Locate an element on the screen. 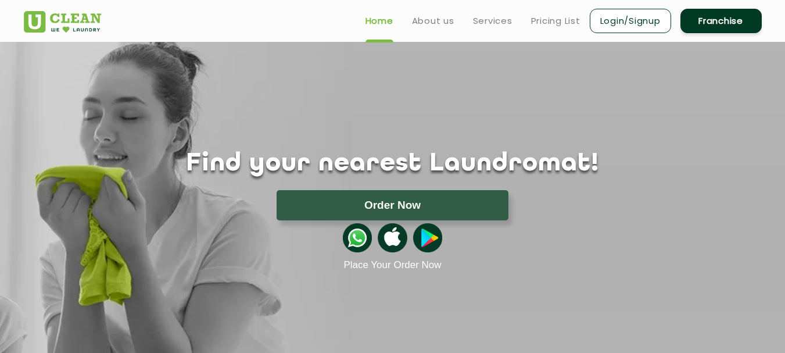  h1: Find your nearest Laundromat! is located at coordinates (393, 164).